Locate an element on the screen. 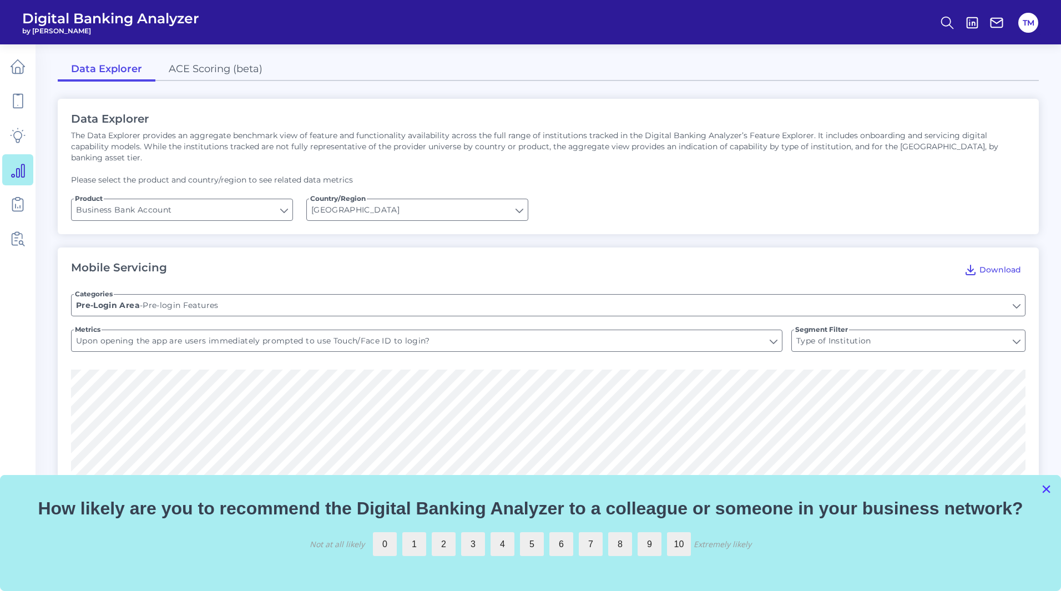 This screenshot has width=1061, height=591. a: ACE Scoring (beta) is located at coordinates (215, 70).